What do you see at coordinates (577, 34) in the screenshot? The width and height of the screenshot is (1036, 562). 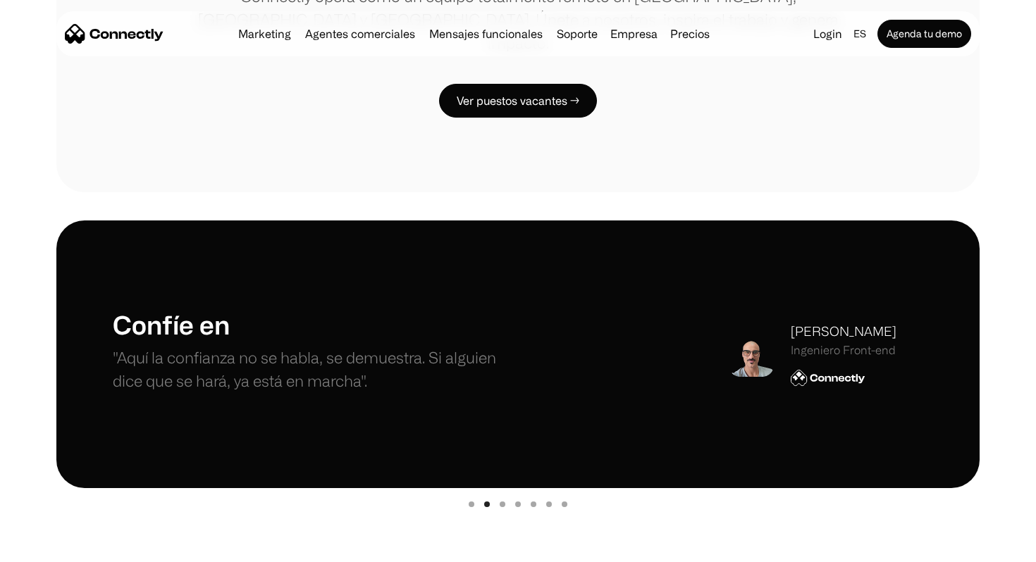 I see `a: Soporte` at bounding box center [577, 34].